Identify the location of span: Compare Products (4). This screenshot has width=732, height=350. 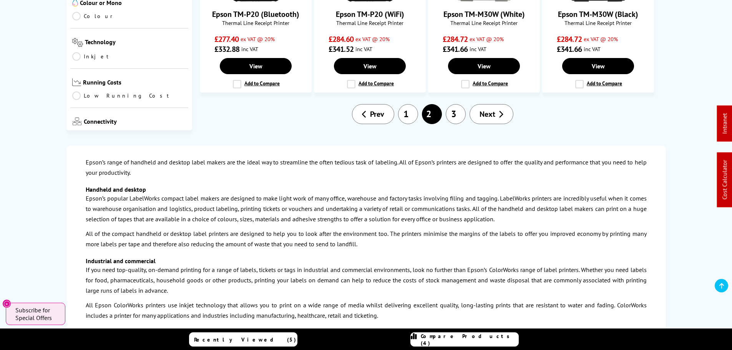
(470, 340).